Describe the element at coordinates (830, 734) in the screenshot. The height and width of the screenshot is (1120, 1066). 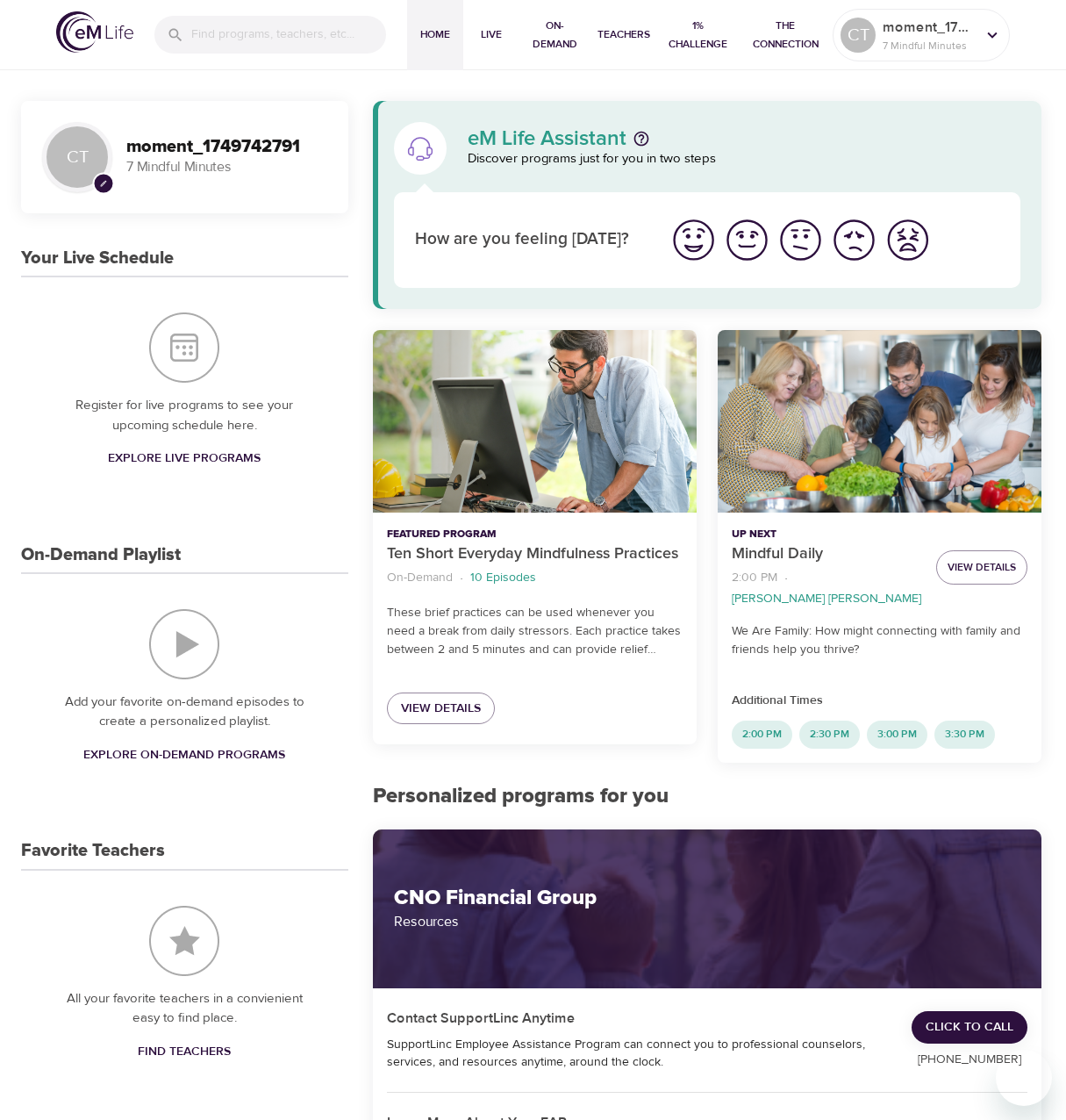
I see `div: 2:30 PM` at that location.